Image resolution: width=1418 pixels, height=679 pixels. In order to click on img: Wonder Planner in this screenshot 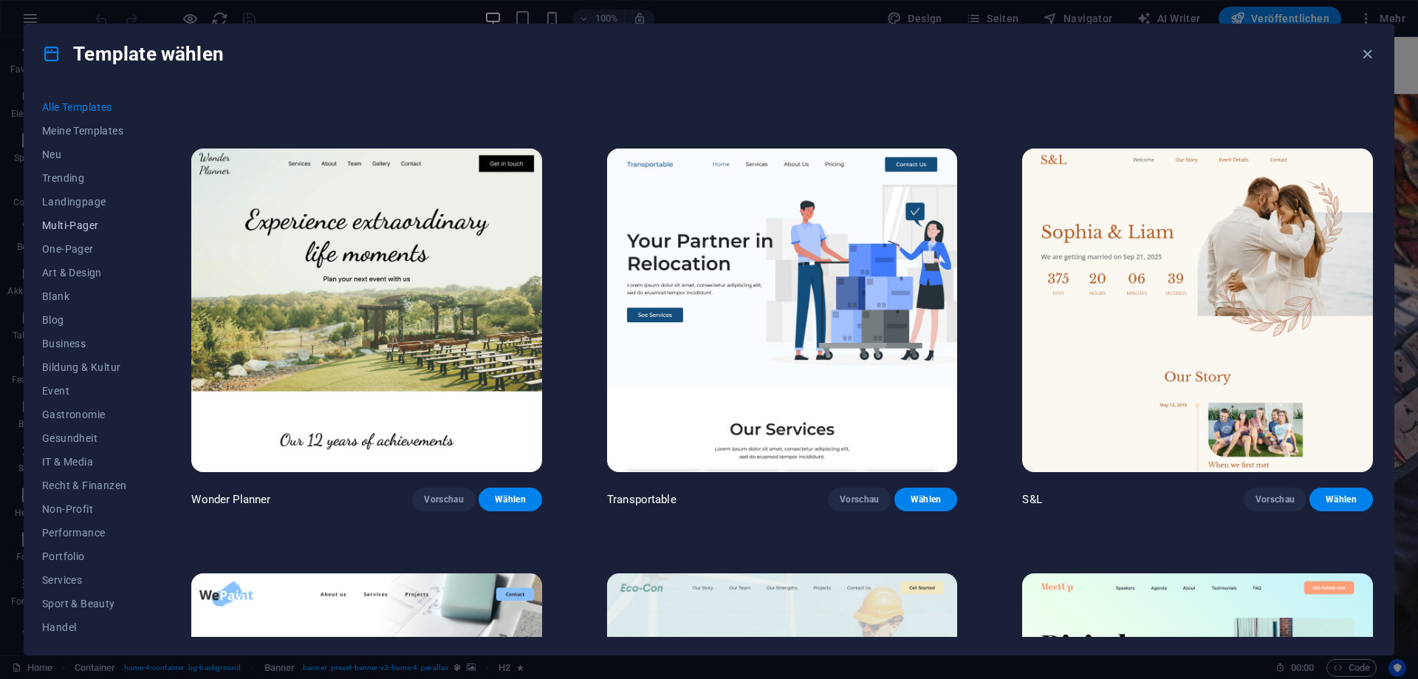, I will do `click(366, 310)`.